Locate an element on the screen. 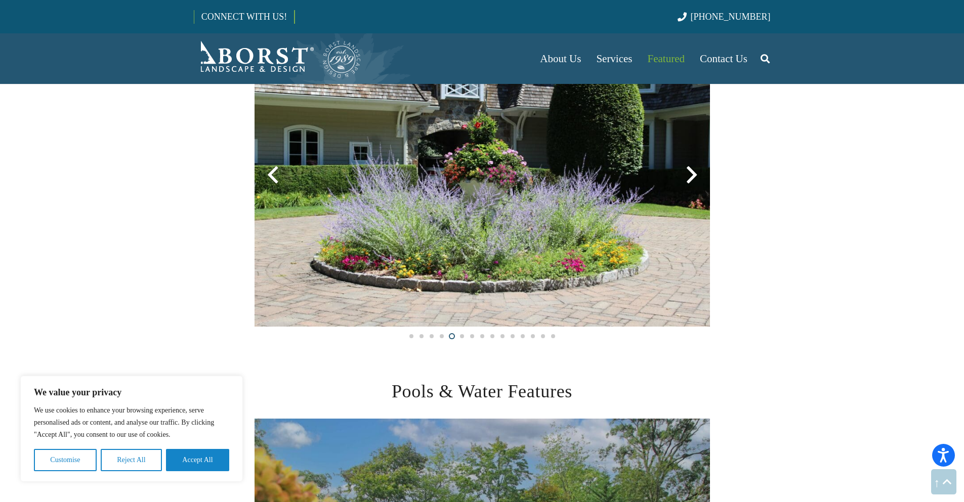  button: Reject All is located at coordinates (131, 460).